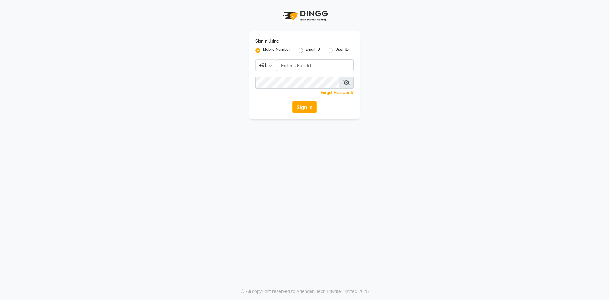 Image resolution: width=609 pixels, height=300 pixels. Describe the element at coordinates (337, 92) in the screenshot. I see `a: Forgot Password?` at that location.